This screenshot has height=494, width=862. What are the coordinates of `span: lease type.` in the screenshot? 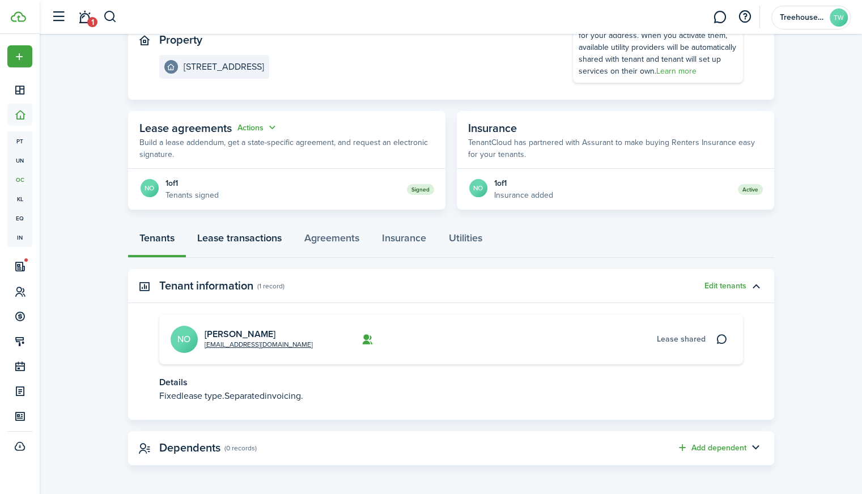 It's located at (203, 396).